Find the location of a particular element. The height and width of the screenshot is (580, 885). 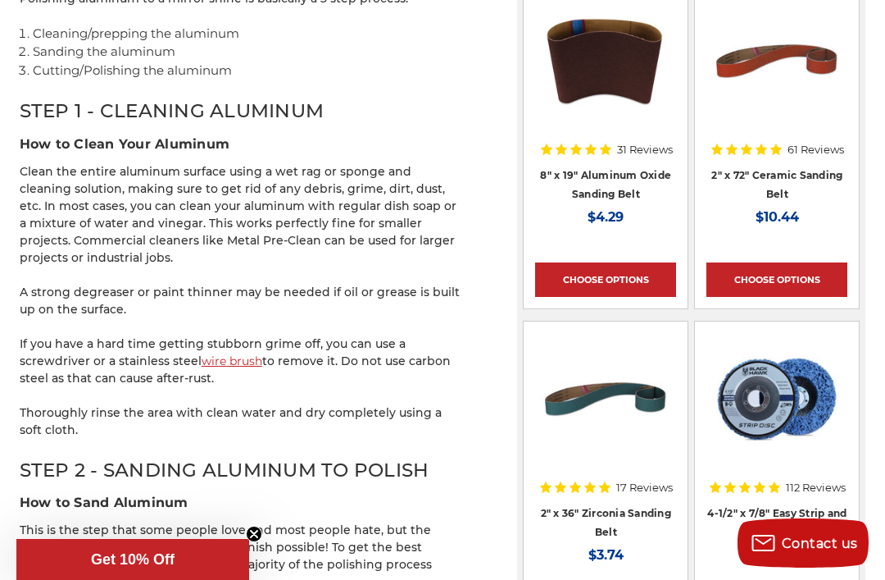

li: Cleaning/prepping the aluminum is located at coordinates (248, 34).